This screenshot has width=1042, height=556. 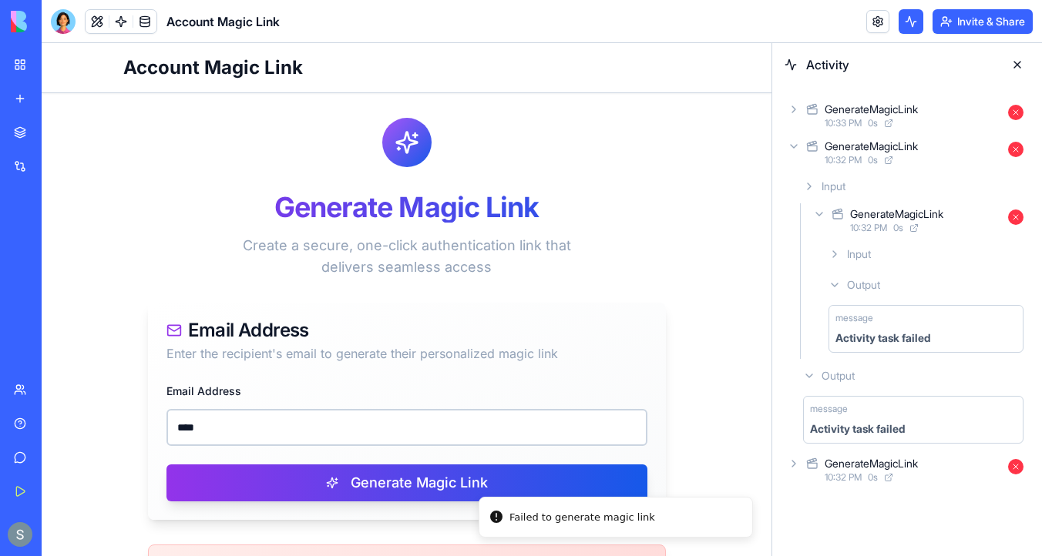 I want to click on h2: Generate Magic Link, so click(x=365, y=164).